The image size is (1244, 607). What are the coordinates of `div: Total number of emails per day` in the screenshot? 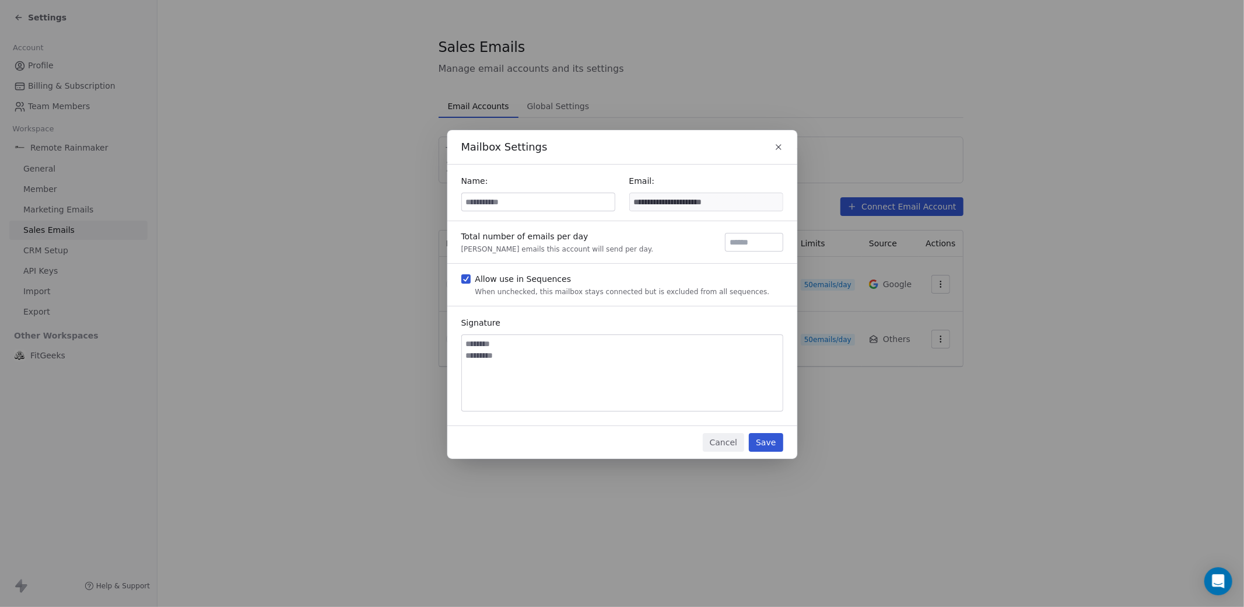 It's located at (558, 236).